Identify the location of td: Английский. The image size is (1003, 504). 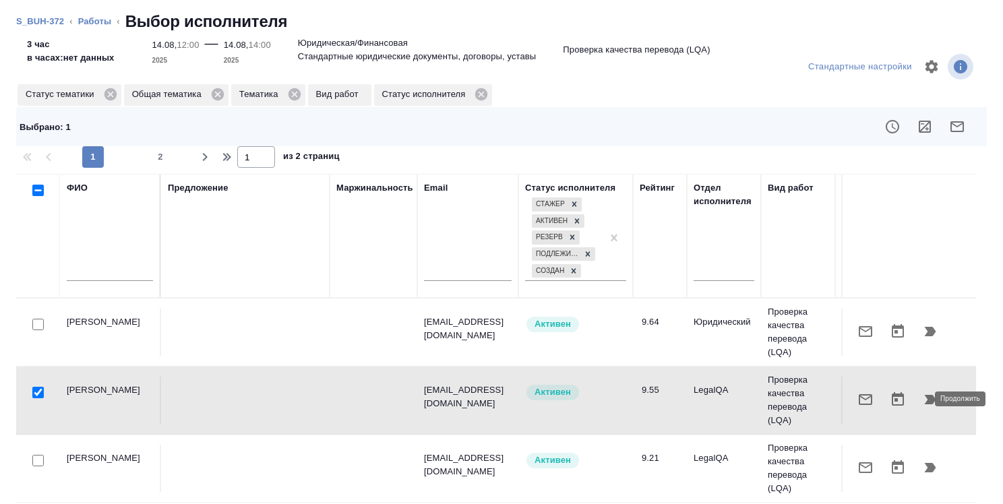
(872, 469).